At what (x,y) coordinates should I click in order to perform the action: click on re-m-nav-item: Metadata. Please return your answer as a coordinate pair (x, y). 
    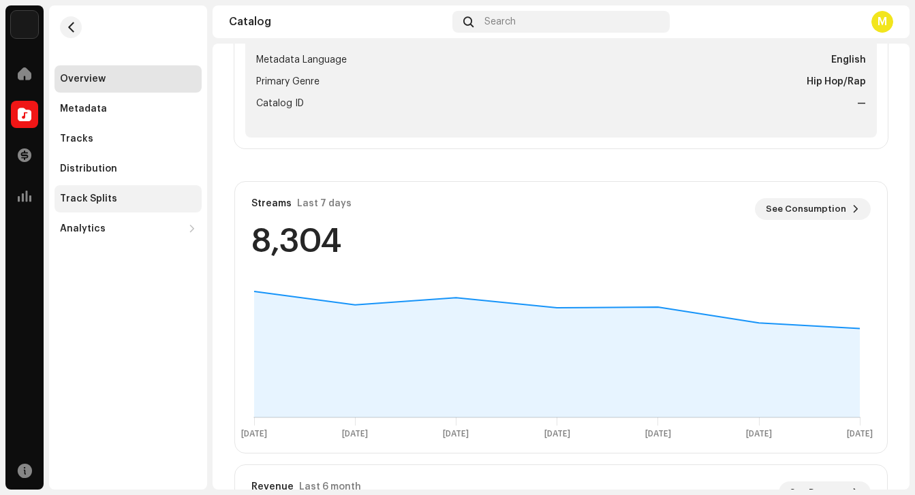
    Looking at the image, I should click on (128, 109).